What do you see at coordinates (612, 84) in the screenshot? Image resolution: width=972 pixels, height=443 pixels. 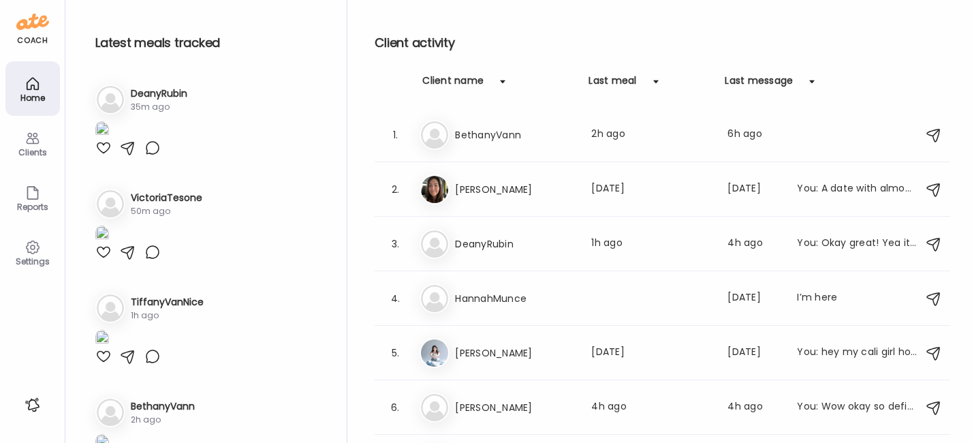 I see `div: Last meal` at bounding box center [612, 84].